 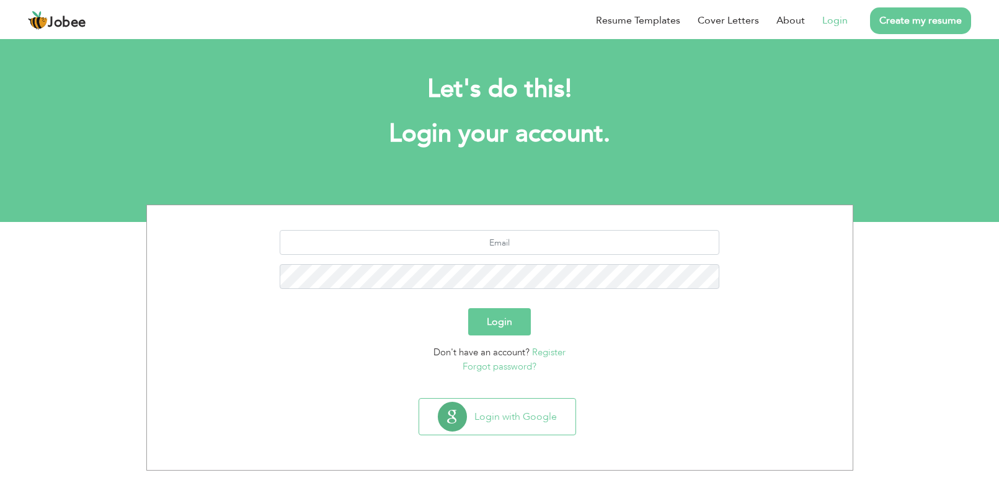 What do you see at coordinates (38, 20) in the screenshot?
I see `img: jobee.io` at bounding box center [38, 20].